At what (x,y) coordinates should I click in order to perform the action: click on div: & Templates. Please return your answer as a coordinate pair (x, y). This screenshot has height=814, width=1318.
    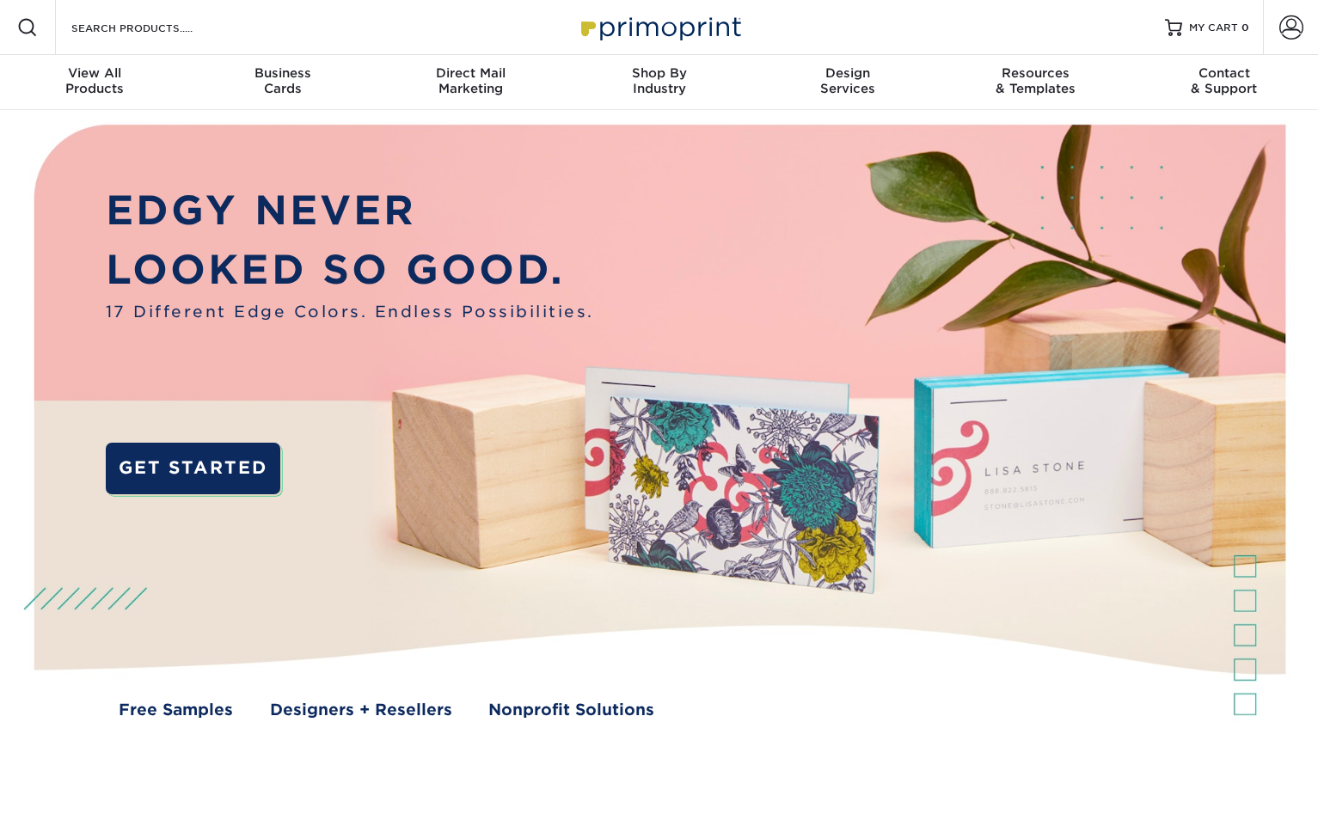
    Looking at the image, I should click on (1035, 81).